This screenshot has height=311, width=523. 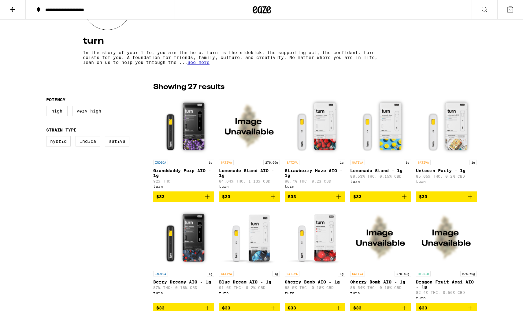 What do you see at coordinates (89, 111) in the screenshot?
I see `label: Very High` at bounding box center [89, 111].